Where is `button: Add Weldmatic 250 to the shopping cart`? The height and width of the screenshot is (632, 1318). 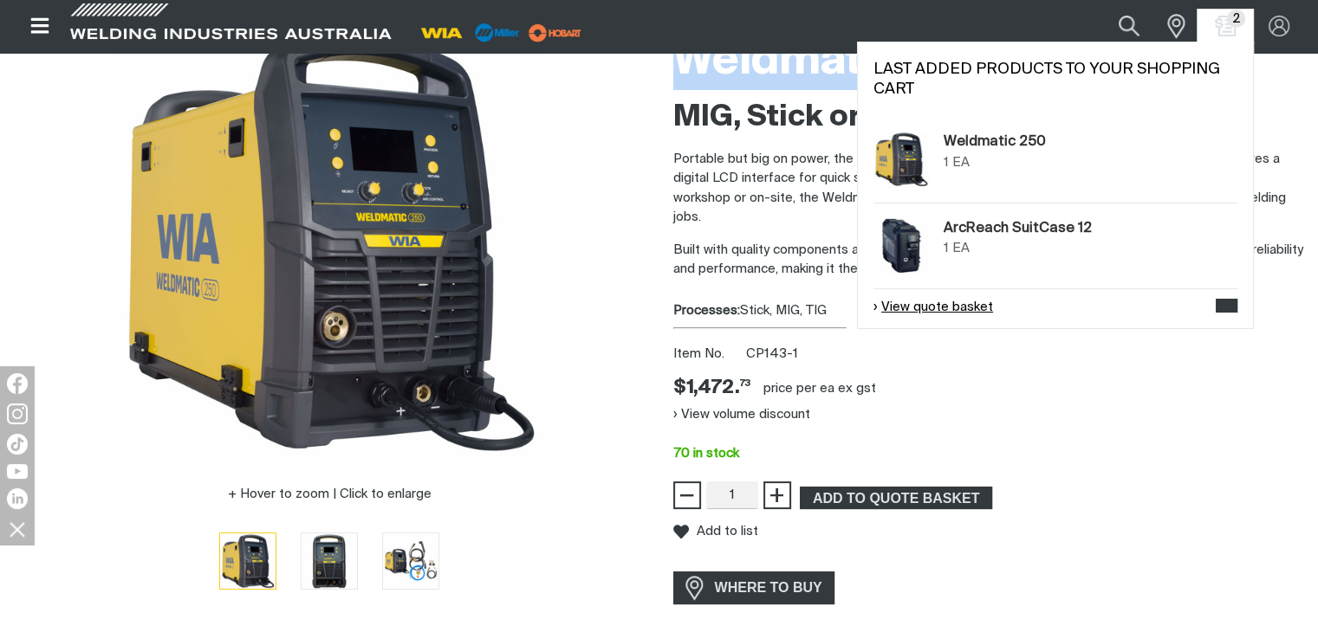
button: Add Weldmatic 250 to the shopping cart is located at coordinates (896, 498).